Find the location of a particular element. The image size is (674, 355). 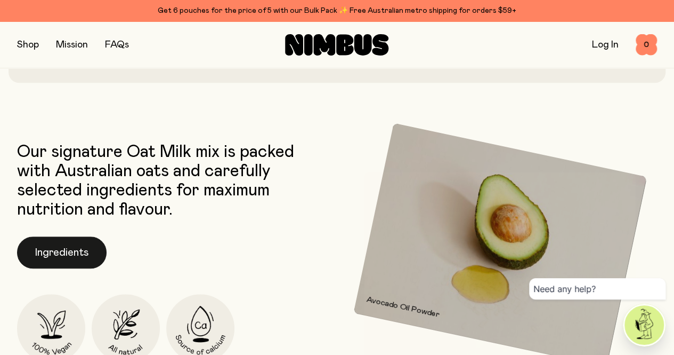

p: Our signature Oat Milk mix is packed with Australian oats and carefully selected ingredients for ... is located at coordinates (174, 181).